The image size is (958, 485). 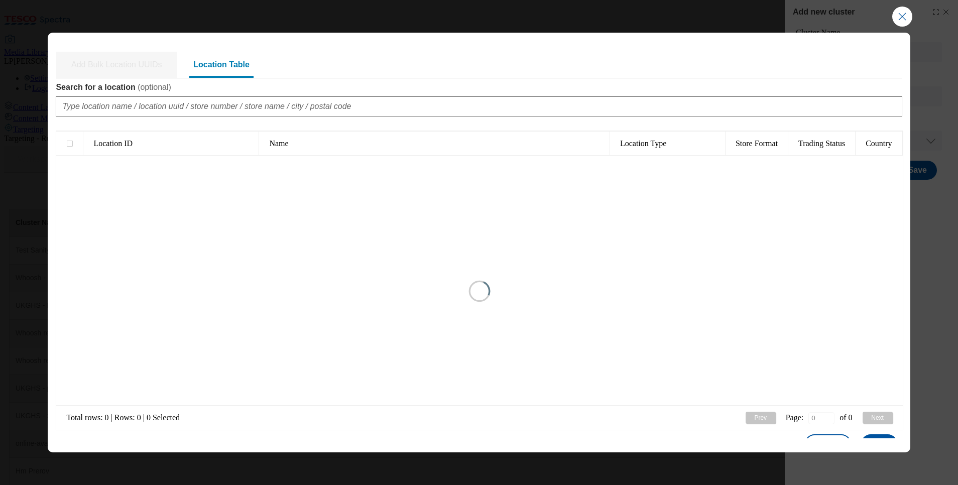 What do you see at coordinates (479, 87) in the screenshot?
I see `label: Search for a location` at bounding box center [479, 87].